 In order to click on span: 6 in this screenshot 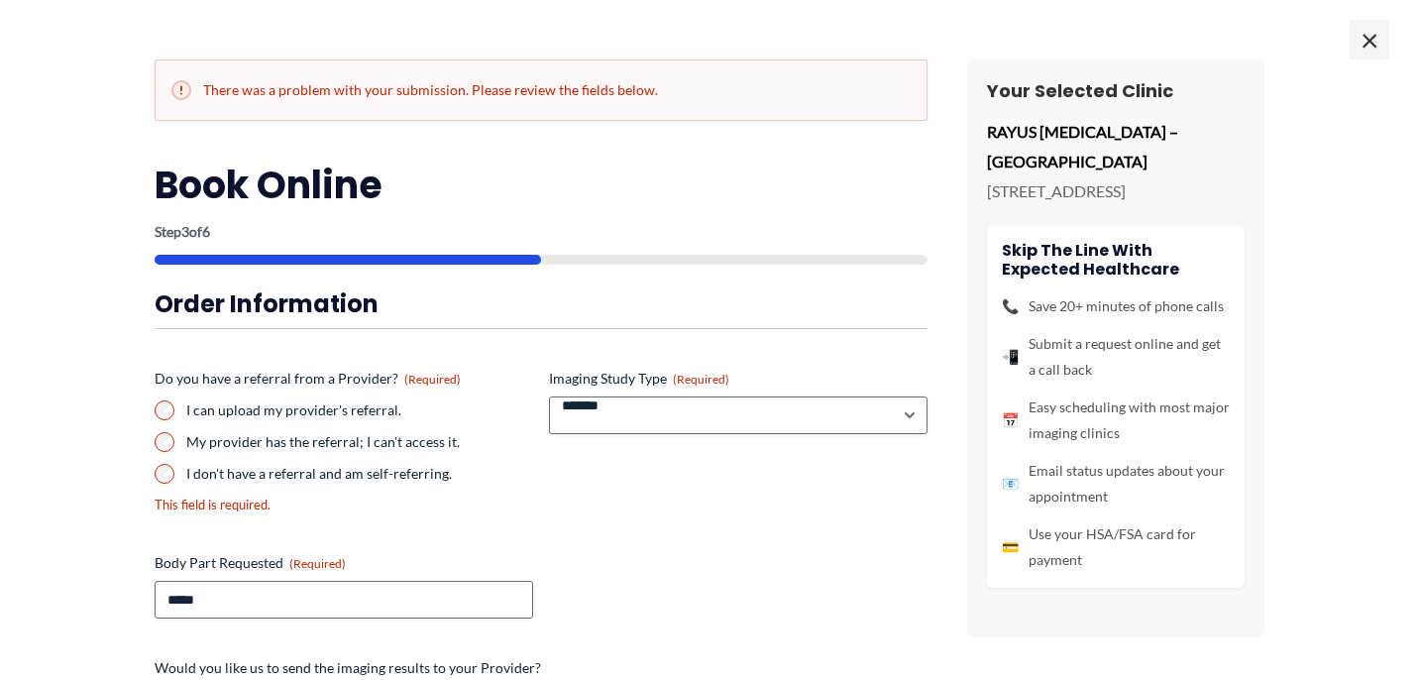, I will do `click(206, 231)`.